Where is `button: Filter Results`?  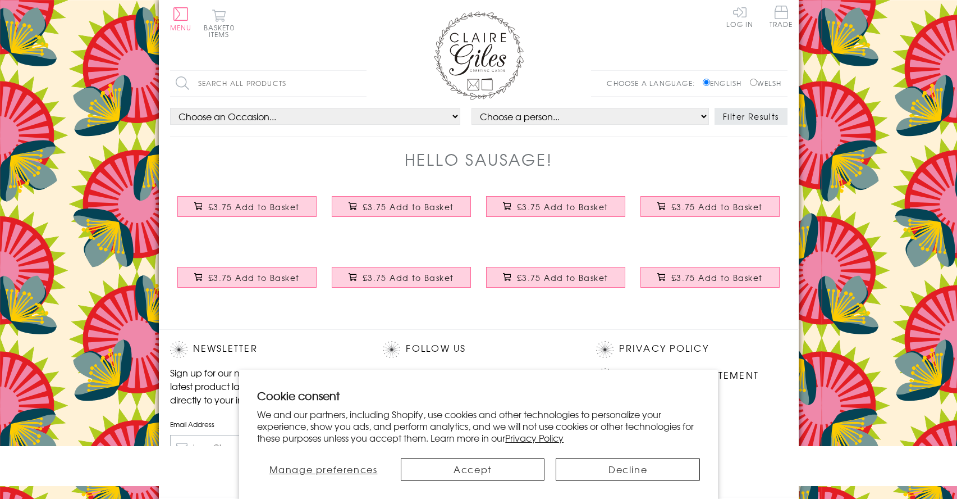
button: Filter Results is located at coordinates (751, 116).